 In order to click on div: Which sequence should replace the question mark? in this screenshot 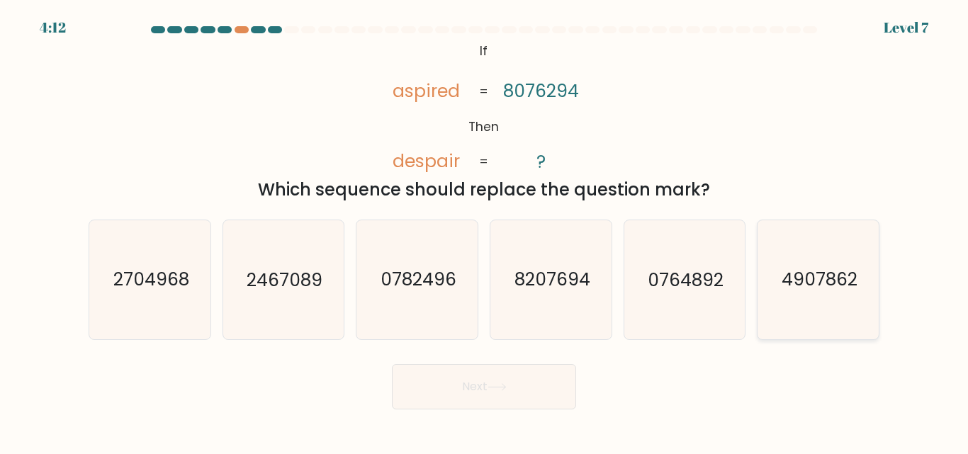, I will do `click(484, 190)`.